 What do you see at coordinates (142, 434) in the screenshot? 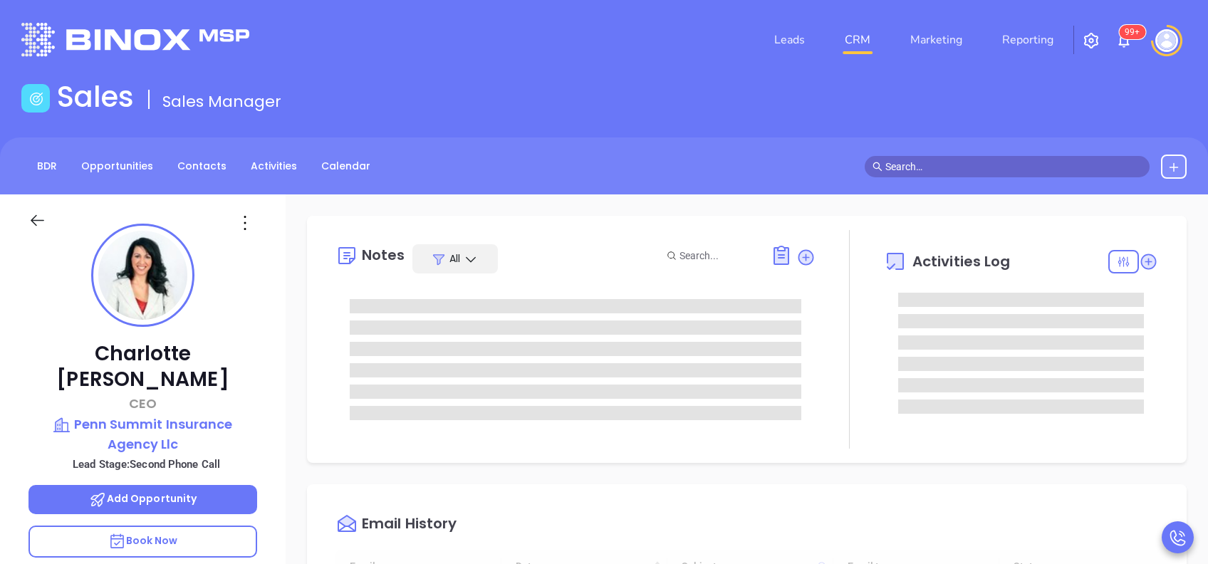
I see `a: Penn Summit Insurance Agency Llc` at bounding box center [142, 434].